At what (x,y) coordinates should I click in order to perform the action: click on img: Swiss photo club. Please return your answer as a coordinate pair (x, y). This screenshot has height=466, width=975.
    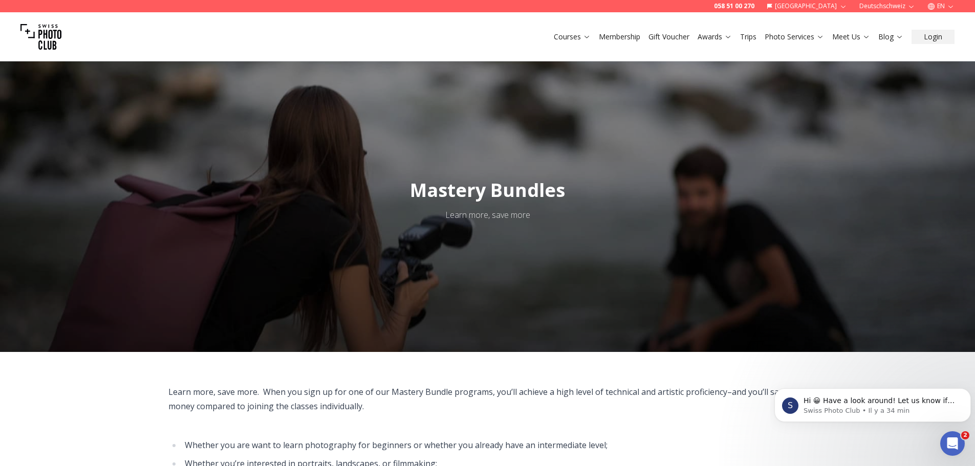
    Looking at the image, I should click on (41, 37).